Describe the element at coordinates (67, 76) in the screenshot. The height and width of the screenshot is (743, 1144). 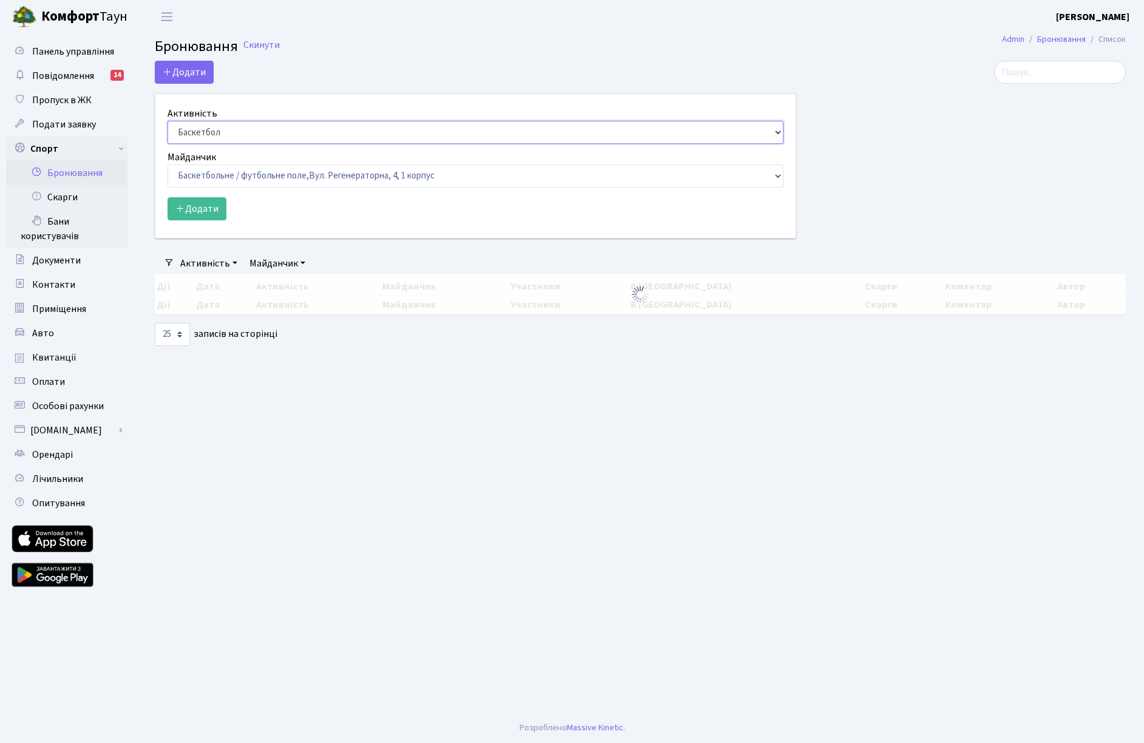
I see `a: Повідомлення14` at that location.